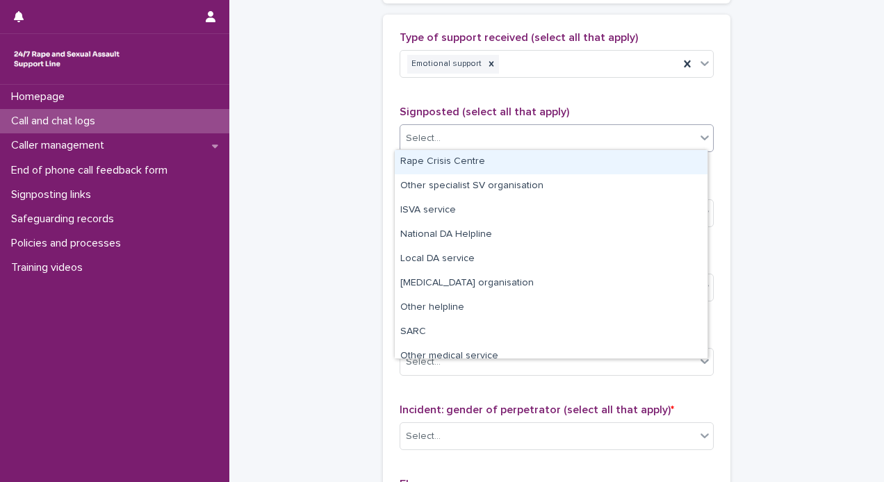 The width and height of the screenshot is (884, 482). What do you see at coordinates (551, 284) in the screenshot?
I see `div: Other counselling organisation` at bounding box center [551, 284].